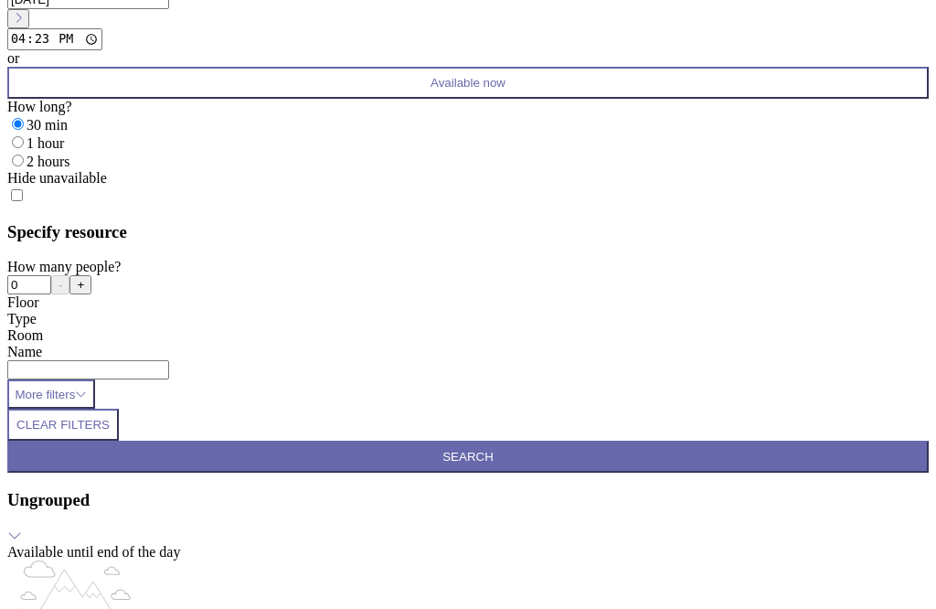 The height and width of the screenshot is (609, 936). Describe the element at coordinates (93, 551) in the screenshot. I see `span: Available until end of the day` at that location.